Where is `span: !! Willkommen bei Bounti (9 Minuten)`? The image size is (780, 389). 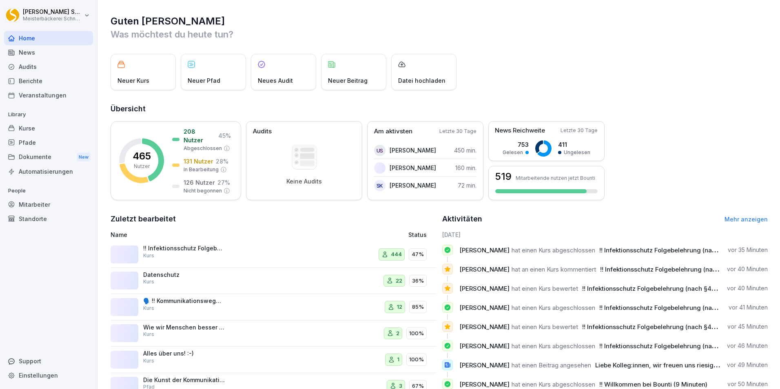 span: !! Willkommen bei Bounti (9 Minuten) is located at coordinates (653, 384).